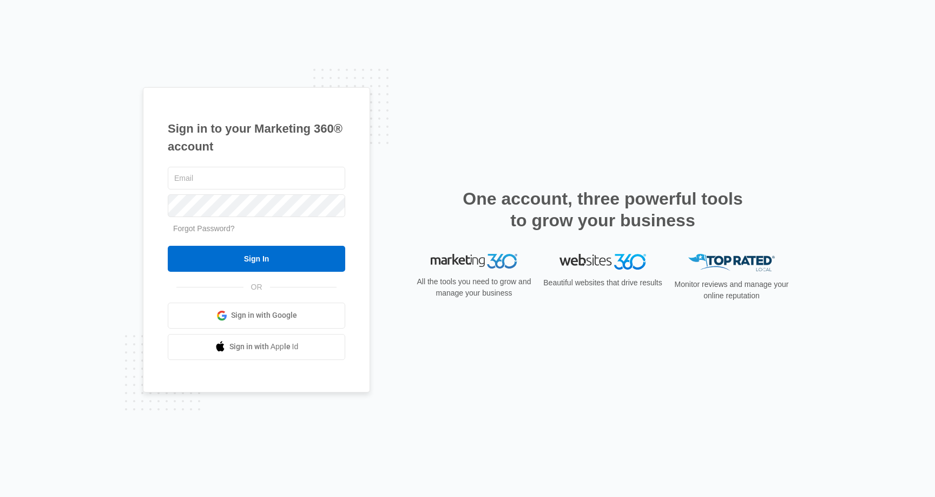 The height and width of the screenshot is (497, 935). I want to click on p: Monitor reviews and manage your online reputation, so click(731, 290).